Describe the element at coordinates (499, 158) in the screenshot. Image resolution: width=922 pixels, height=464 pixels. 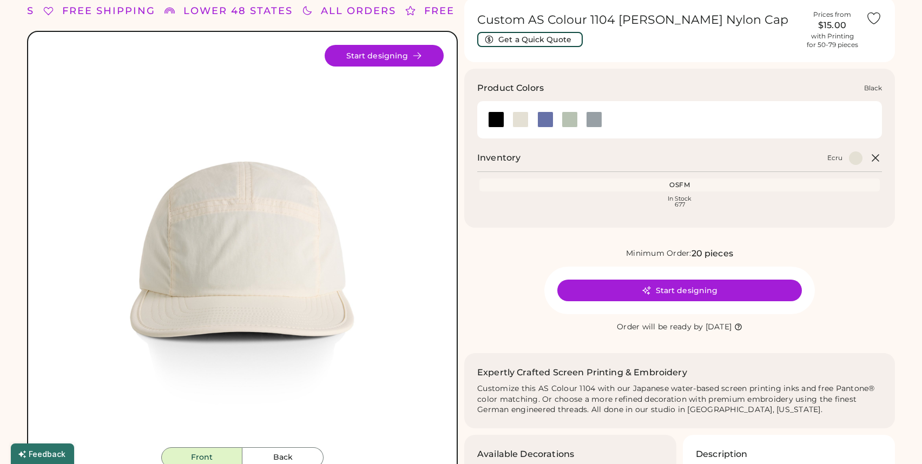
I see `h2: Inventory` at that location.